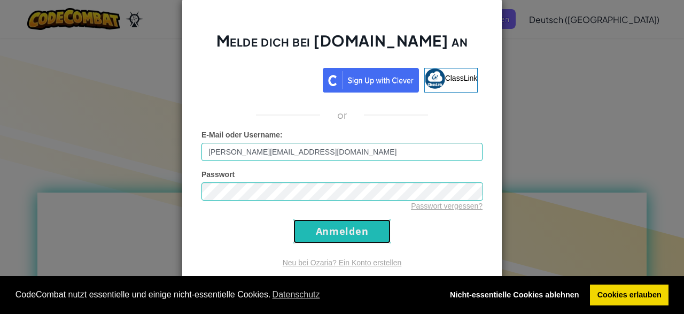 The width and height of the screenshot is (684, 314). I want to click on a: learn more about cookies, so click(296, 295).